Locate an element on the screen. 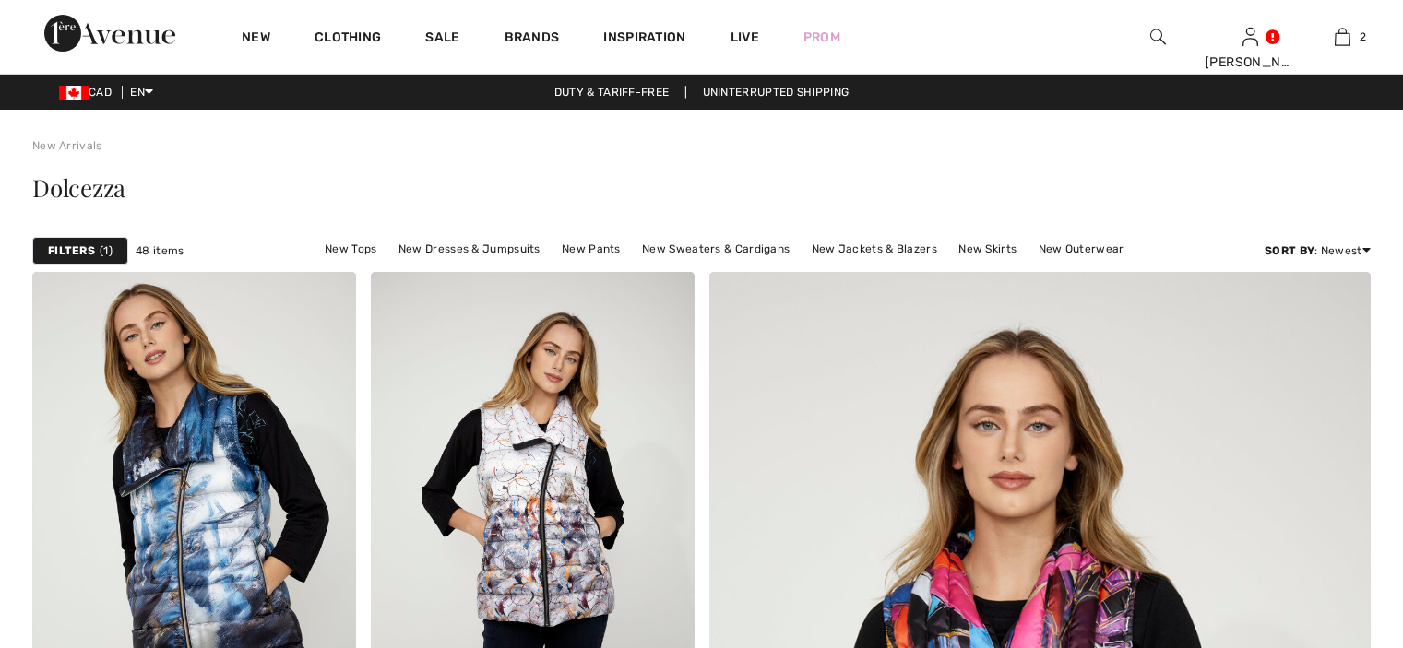 This screenshot has width=1403, height=648. a: Brands is located at coordinates (532, 39).